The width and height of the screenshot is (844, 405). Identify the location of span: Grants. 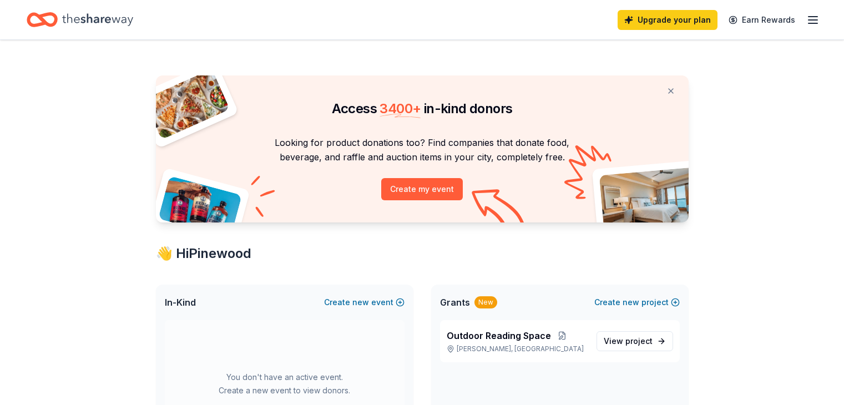
(455, 302).